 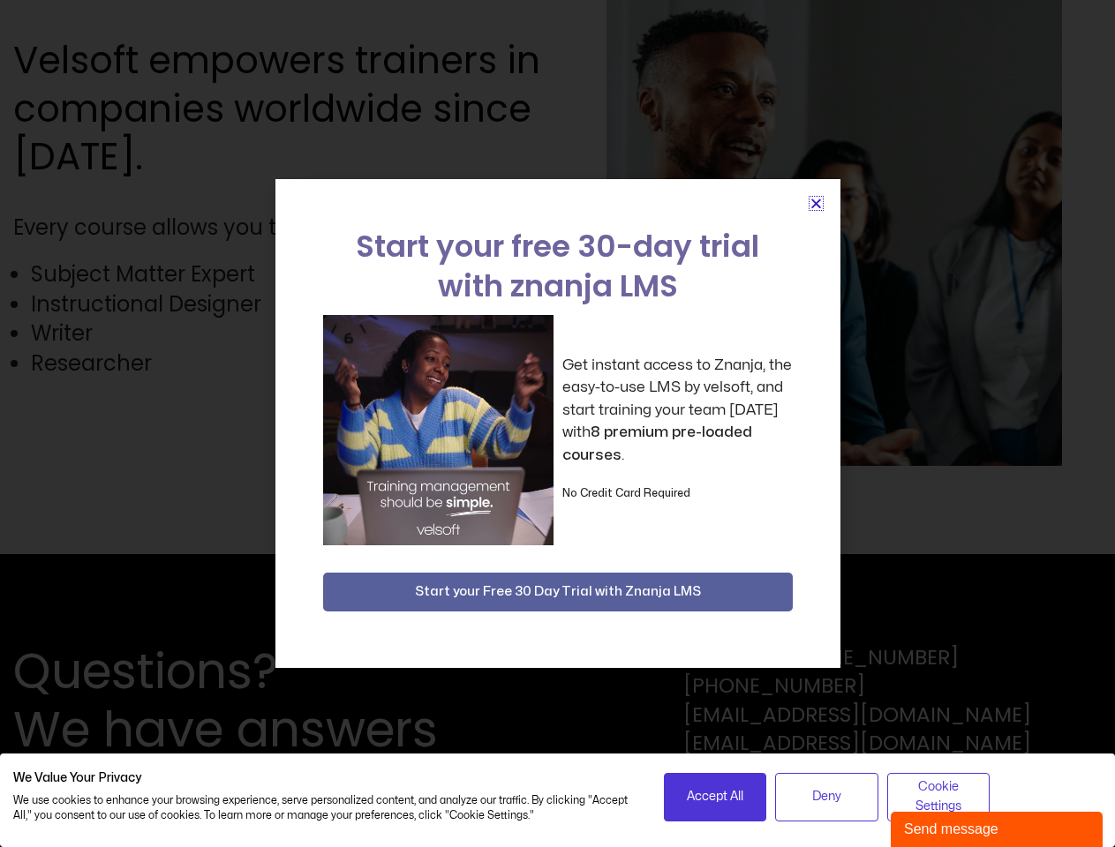 I want to click on span: Start your Free 30 Day Trial with Znanja LMS, so click(x=558, y=592).